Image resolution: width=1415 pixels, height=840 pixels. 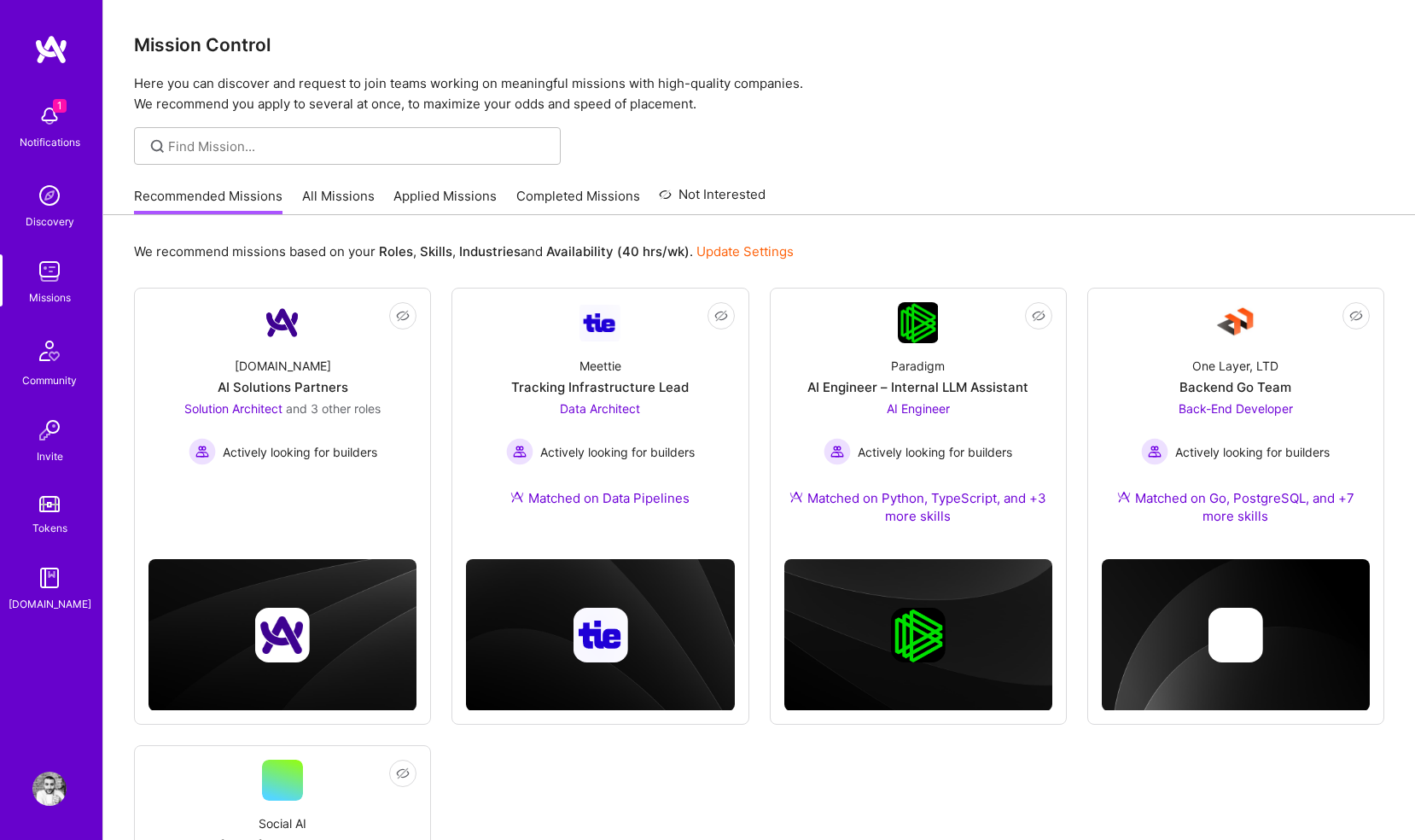 What do you see at coordinates (49, 380) in the screenshot?
I see `div: Community` at bounding box center [49, 380].